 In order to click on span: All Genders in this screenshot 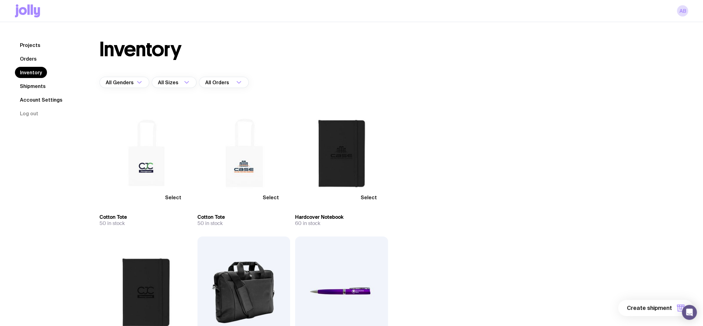, I will do `click(120, 82)`.